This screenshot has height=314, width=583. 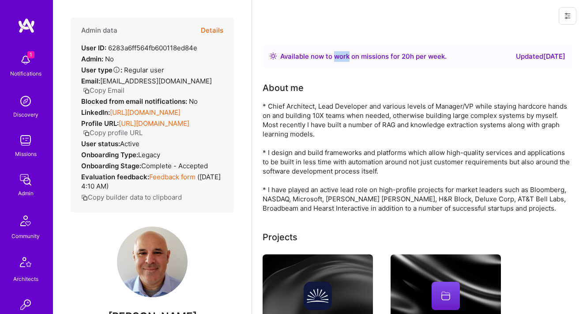 I want to click on img: logo, so click(x=26, y=26).